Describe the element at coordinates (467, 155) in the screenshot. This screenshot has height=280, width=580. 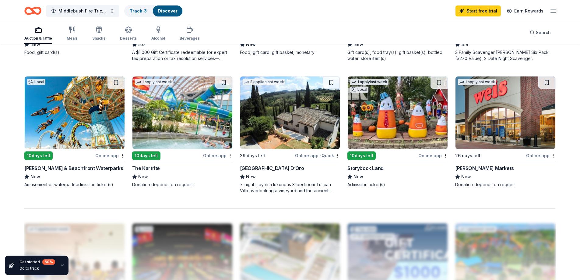
I see `div: 26 days left` at that location.